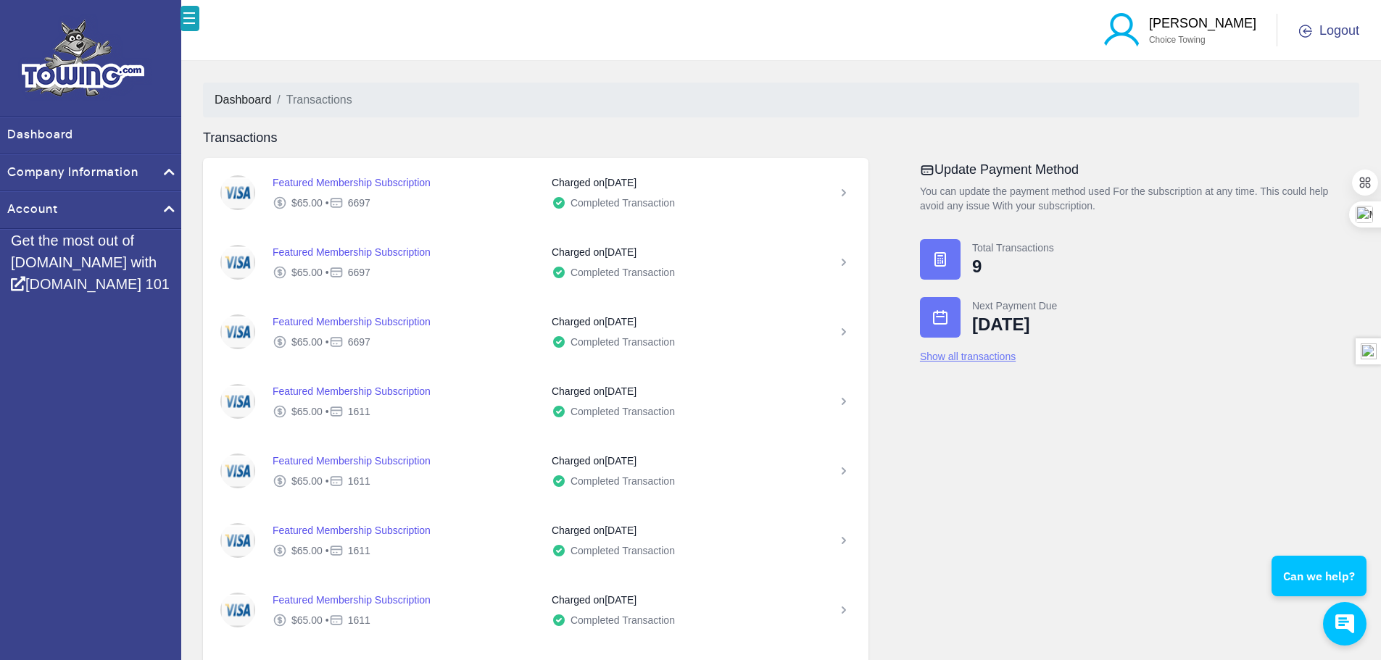  I want to click on dt: Total Transactions, so click(1150, 248).